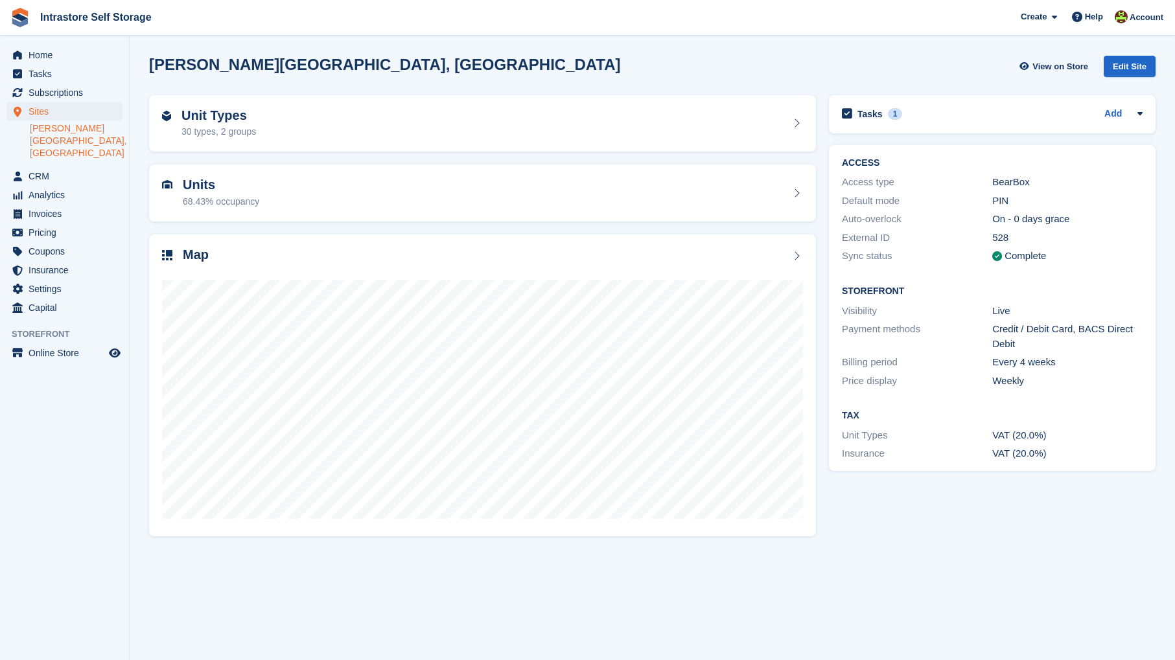 This screenshot has width=1175, height=660. What do you see at coordinates (70, 334) in the screenshot?
I see `span: Storefront` at bounding box center [70, 334].